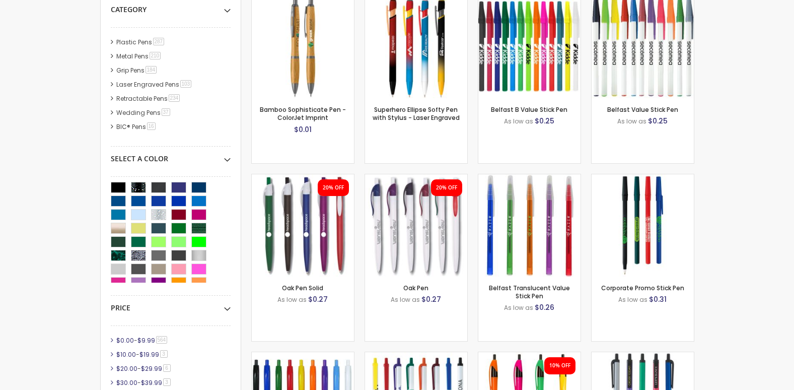 The height and width of the screenshot is (390, 794). Describe the element at coordinates (141, 42) in the screenshot. I see `a: Plastic Pens287` at that location.